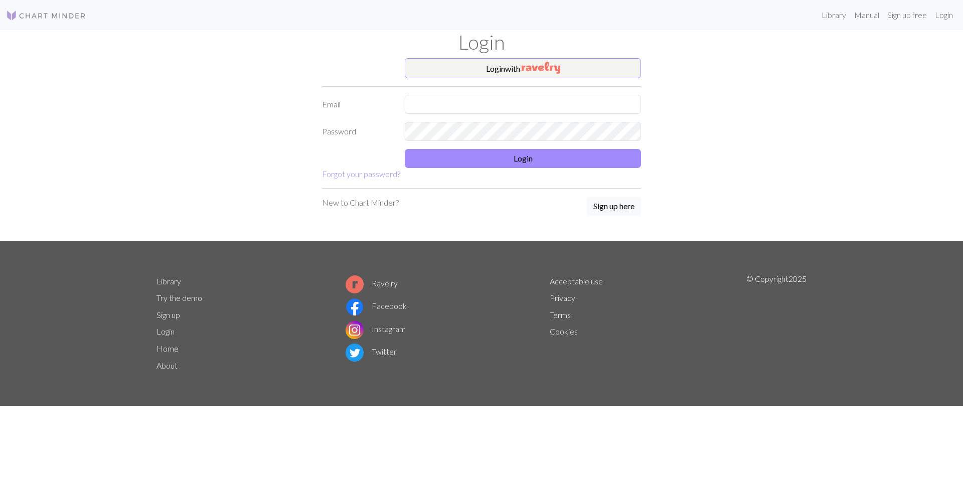  What do you see at coordinates (372, 283) in the screenshot?
I see `a: Ravelry` at bounding box center [372, 283].